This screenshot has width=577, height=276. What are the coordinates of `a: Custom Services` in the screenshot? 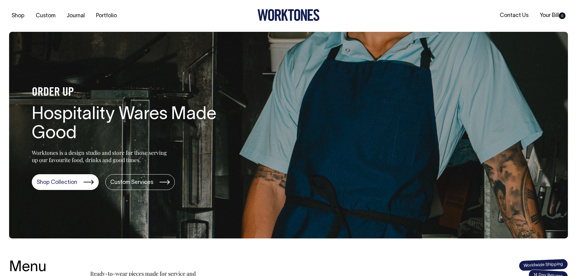 It's located at (140, 182).